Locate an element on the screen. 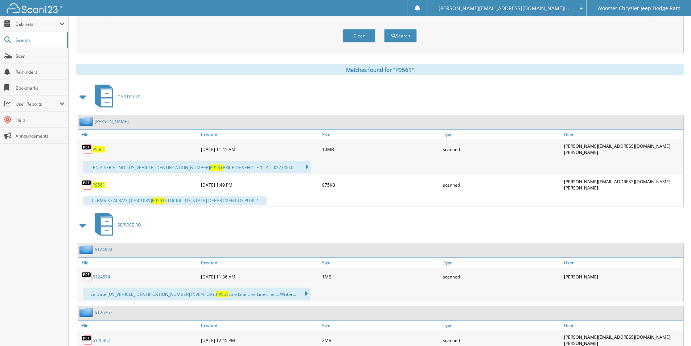  img: scan123-logo-white.svg is located at coordinates (34, 8).